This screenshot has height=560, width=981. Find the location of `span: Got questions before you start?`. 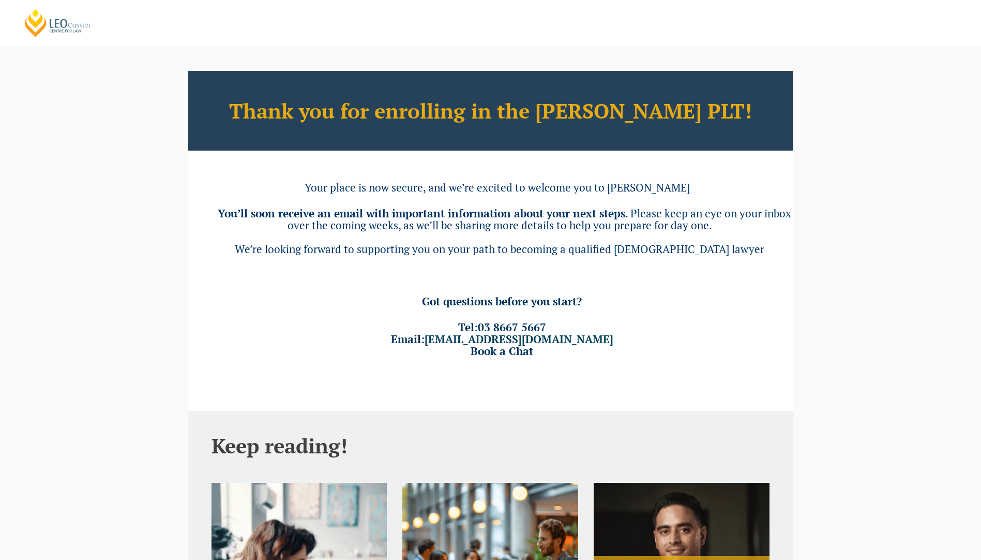

span: Got questions before you start? is located at coordinates (502, 301).